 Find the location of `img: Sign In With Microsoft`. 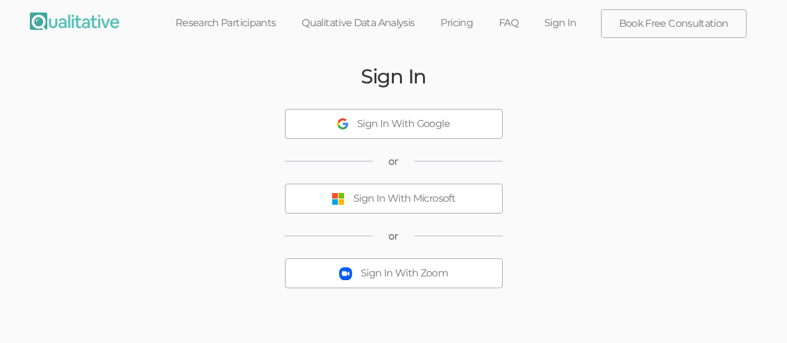

img: Sign In With Microsoft is located at coordinates (338, 198).